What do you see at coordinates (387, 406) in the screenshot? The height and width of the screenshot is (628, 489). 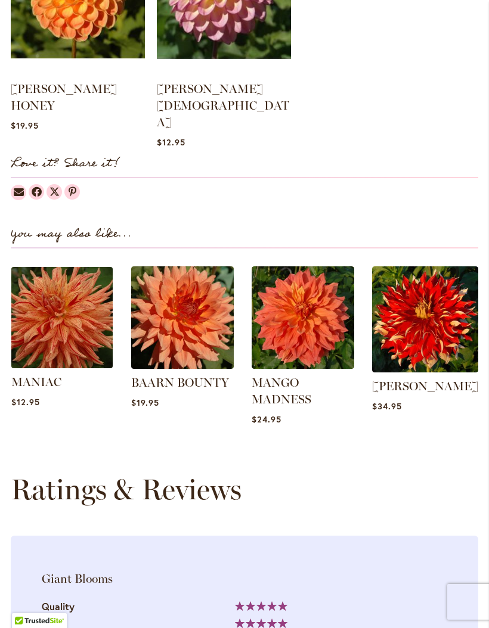 I see `span: $34.95` at bounding box center [387, 406].